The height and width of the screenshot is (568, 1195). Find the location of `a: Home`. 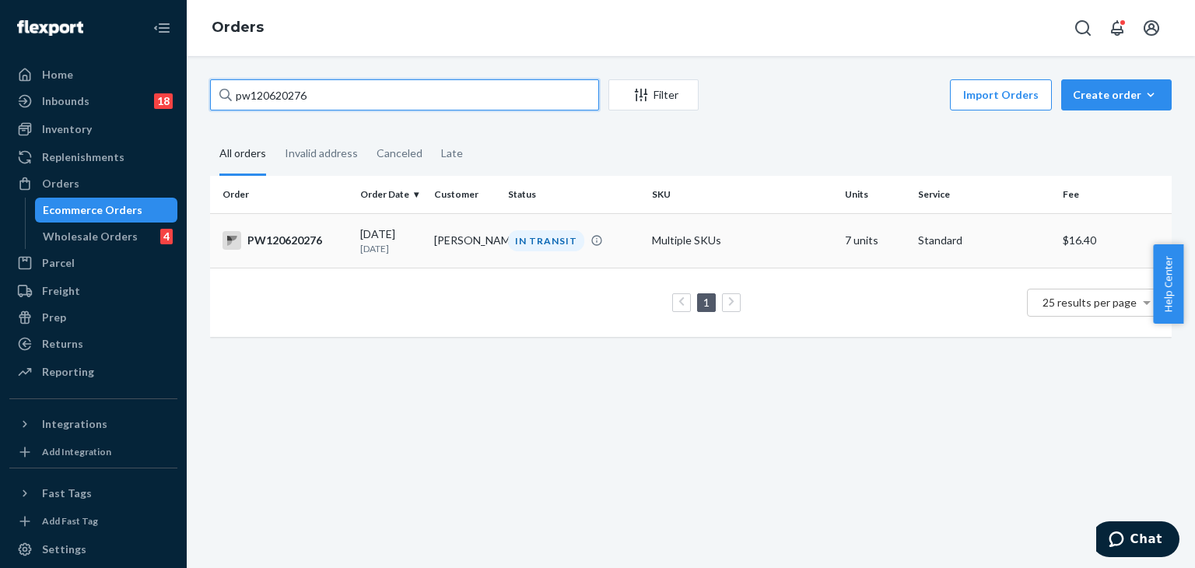

a: Home is located at coordinates (93, 75).